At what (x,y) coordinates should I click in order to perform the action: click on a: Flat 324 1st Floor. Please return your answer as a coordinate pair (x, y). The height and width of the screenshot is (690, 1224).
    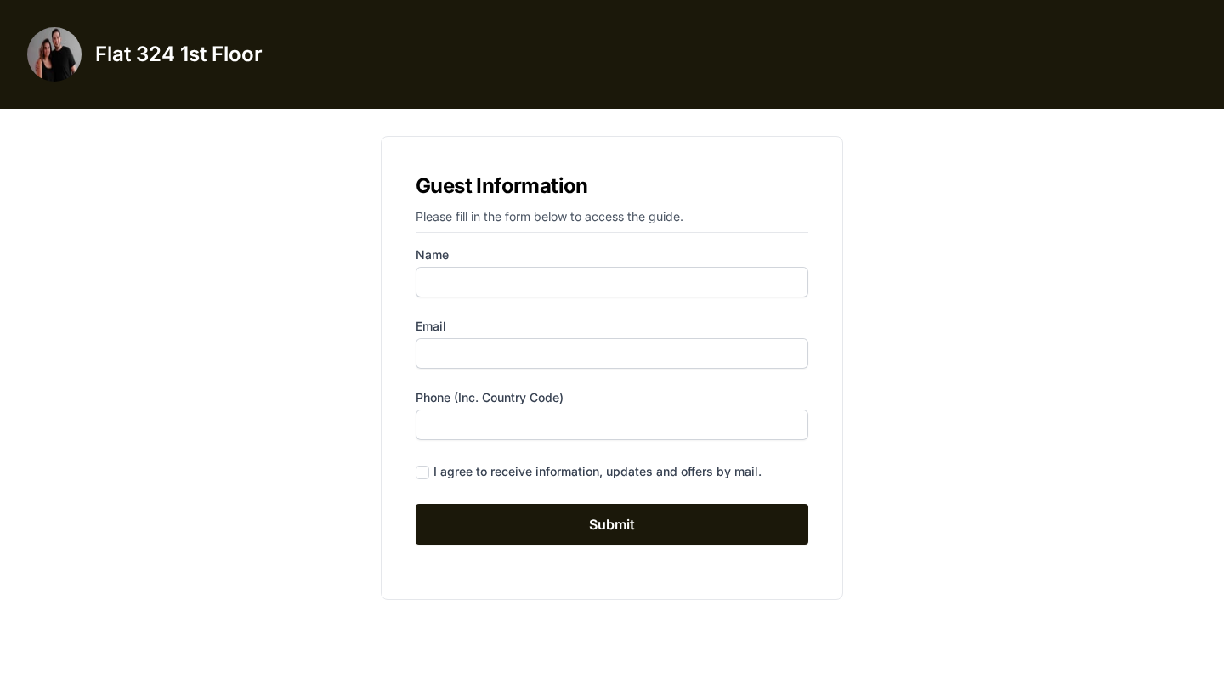
    Looking at the image, I should click on (145, 54).